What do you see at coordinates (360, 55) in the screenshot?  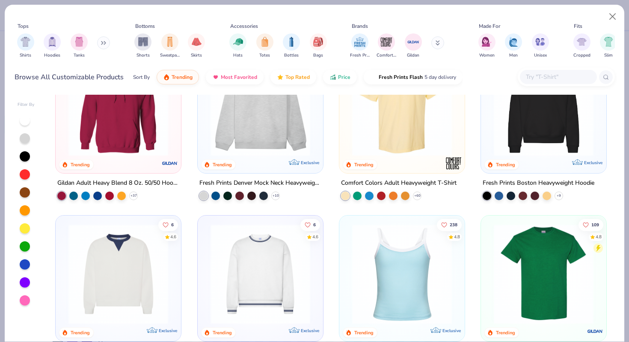 I see `span: Fresh Prints` at bounding box center [360, 55].